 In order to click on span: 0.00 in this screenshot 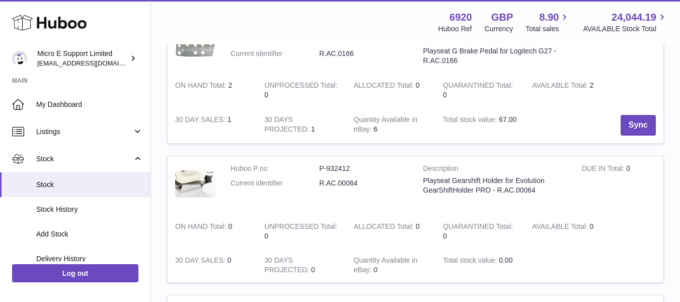, I will do `click(506, 260)`.